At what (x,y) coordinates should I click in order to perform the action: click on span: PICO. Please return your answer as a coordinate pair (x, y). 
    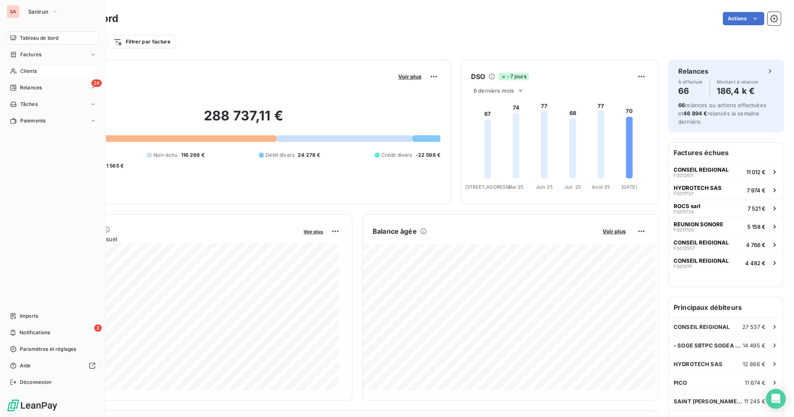
    Looking at the image, I should click on (681, 383).